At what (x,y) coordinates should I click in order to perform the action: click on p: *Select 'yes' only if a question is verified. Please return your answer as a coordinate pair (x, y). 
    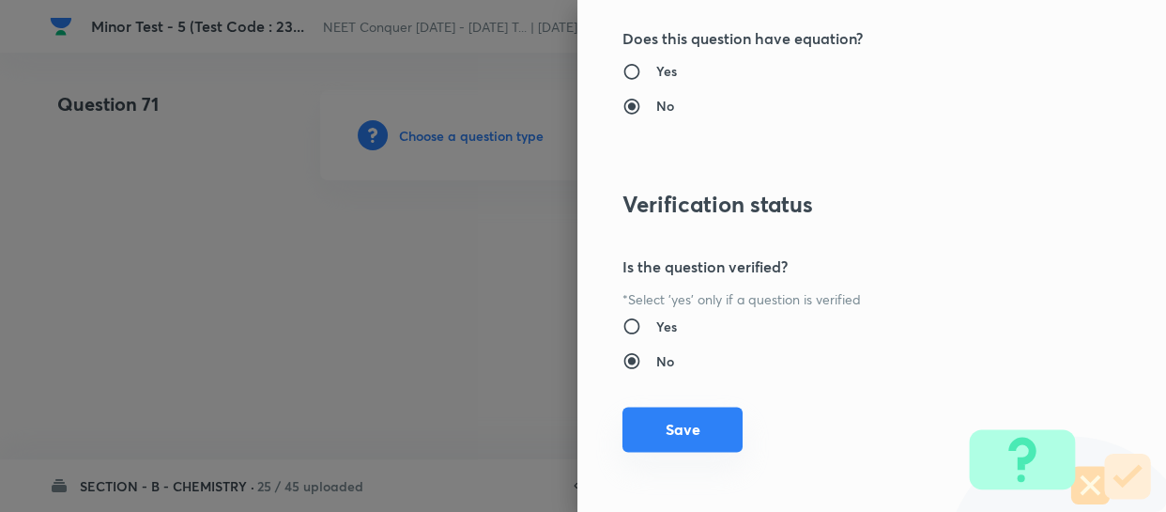
    Looking at the image, I should click on (840, 299).